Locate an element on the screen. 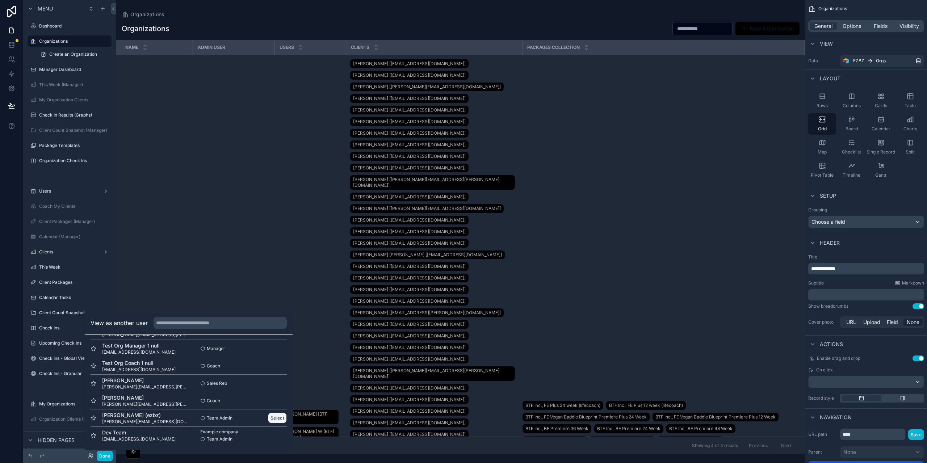  span: Single Record is located at coordinates (881, 152).